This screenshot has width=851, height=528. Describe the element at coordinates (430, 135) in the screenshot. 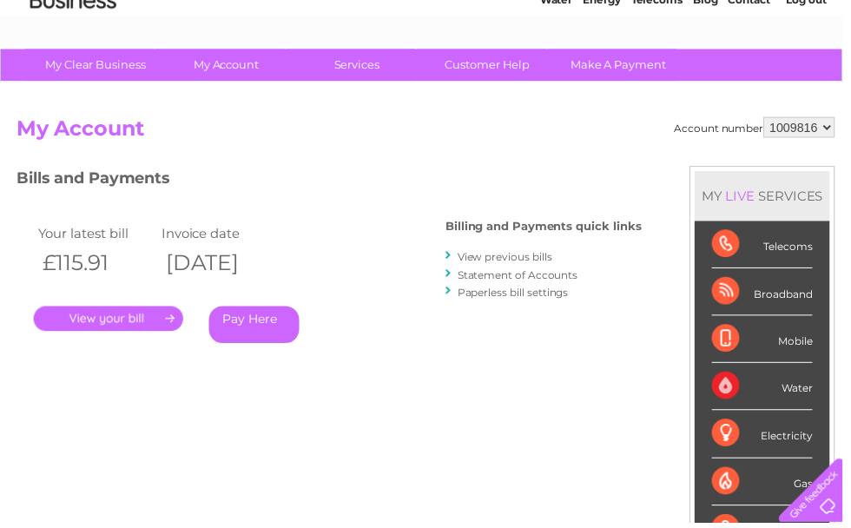

I see `h2: My Account` at that location.